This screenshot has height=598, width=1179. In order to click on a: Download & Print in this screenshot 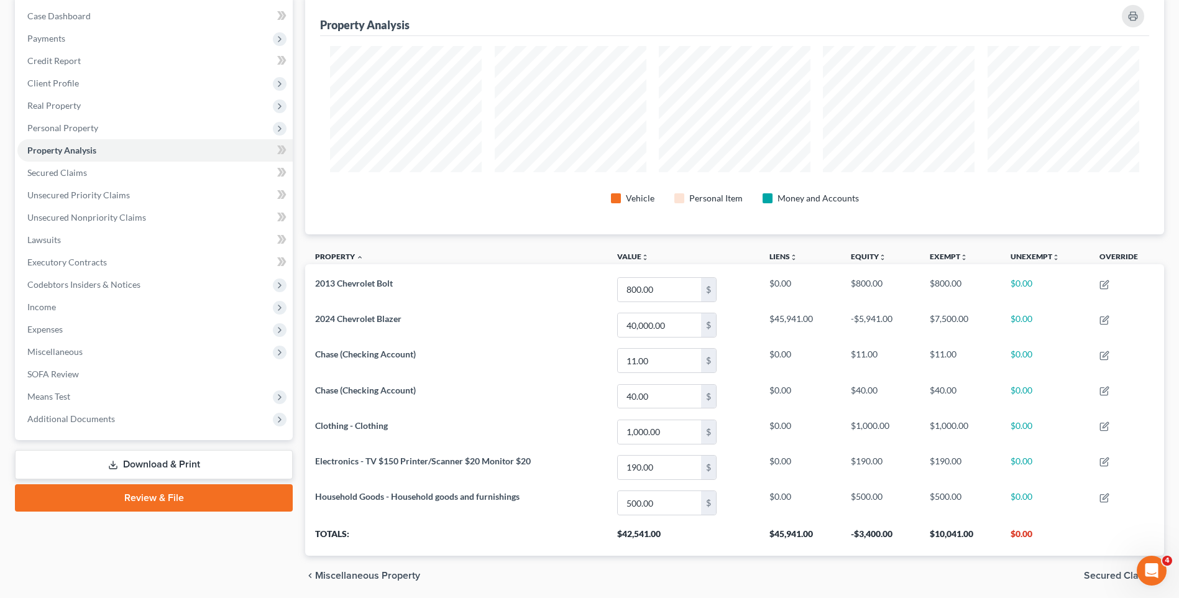, I will do `click(154, 464)`.